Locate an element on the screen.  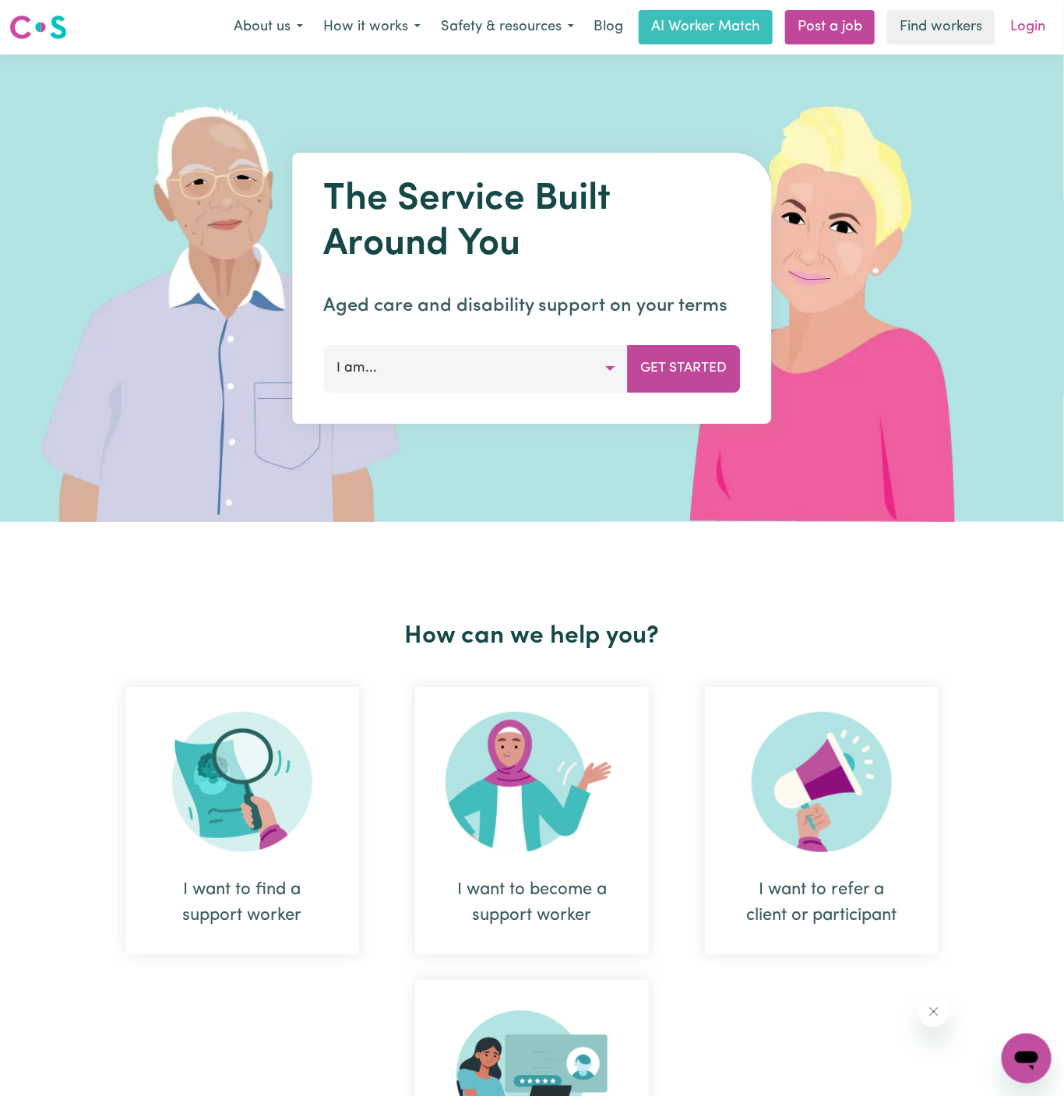
a: Find workers is located at coordinates (941, 27).